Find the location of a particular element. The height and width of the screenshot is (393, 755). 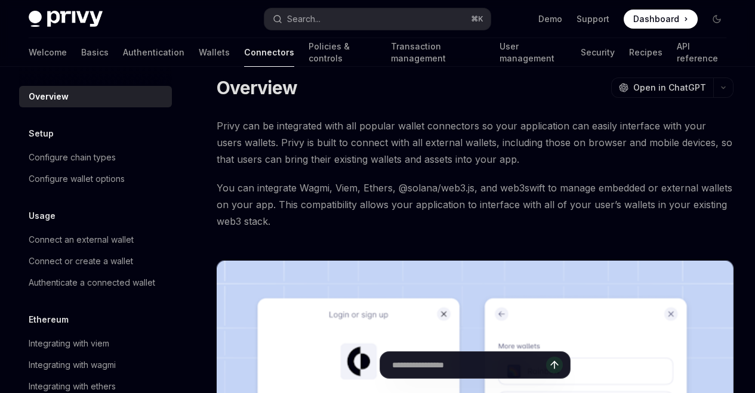

button: Open in ChatGPT is located at coordinates (662, 88).